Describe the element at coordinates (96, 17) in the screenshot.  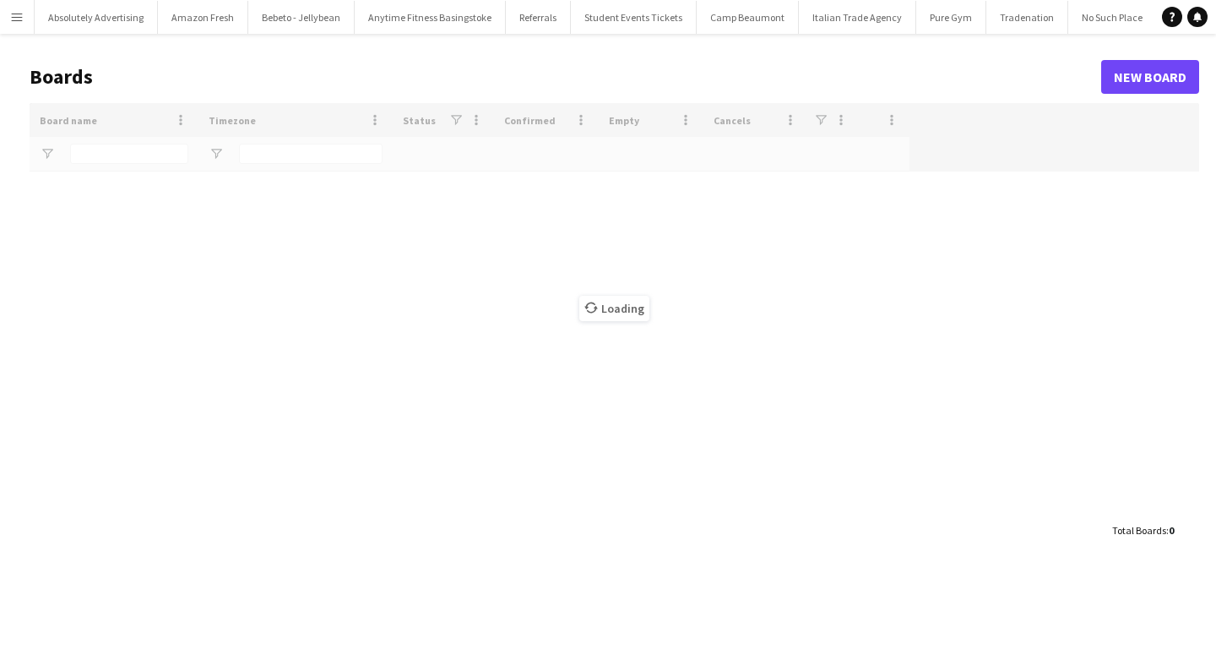
I see `button: Absolutely Advertising` at that location.